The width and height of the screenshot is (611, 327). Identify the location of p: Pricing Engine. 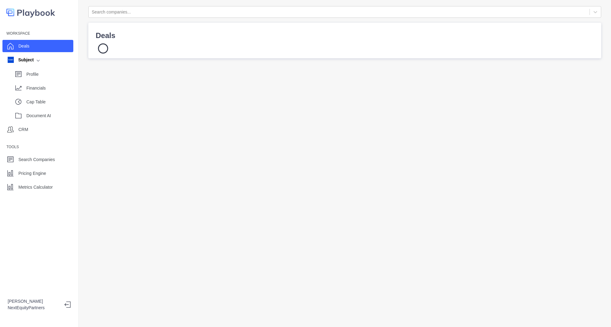
(32, 173).